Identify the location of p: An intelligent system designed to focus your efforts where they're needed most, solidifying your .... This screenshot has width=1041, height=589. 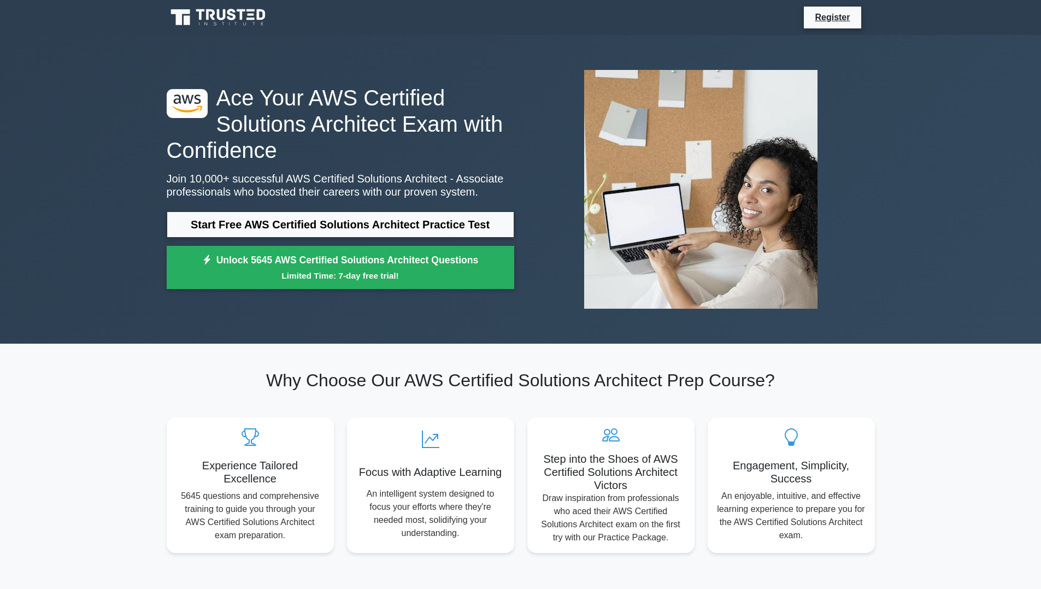
(430, 514).